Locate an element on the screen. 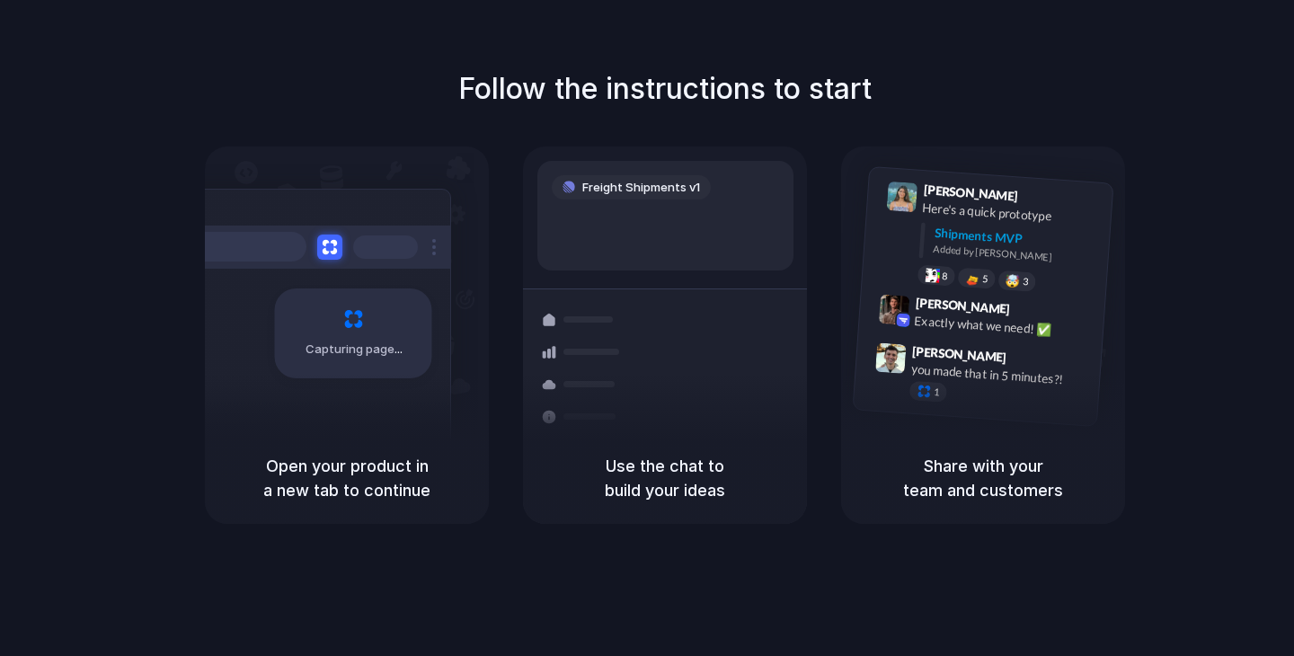 The height and width of the screenshot is (656, 1294). span: 9:42 AM is located at coordinates (1034, 312).